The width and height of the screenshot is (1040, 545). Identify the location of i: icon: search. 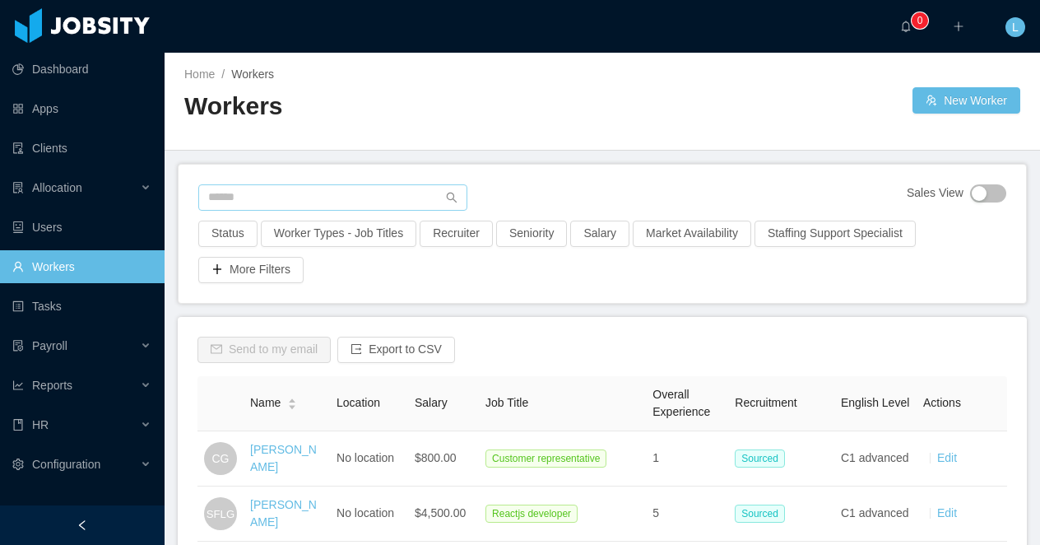
(452, 197).